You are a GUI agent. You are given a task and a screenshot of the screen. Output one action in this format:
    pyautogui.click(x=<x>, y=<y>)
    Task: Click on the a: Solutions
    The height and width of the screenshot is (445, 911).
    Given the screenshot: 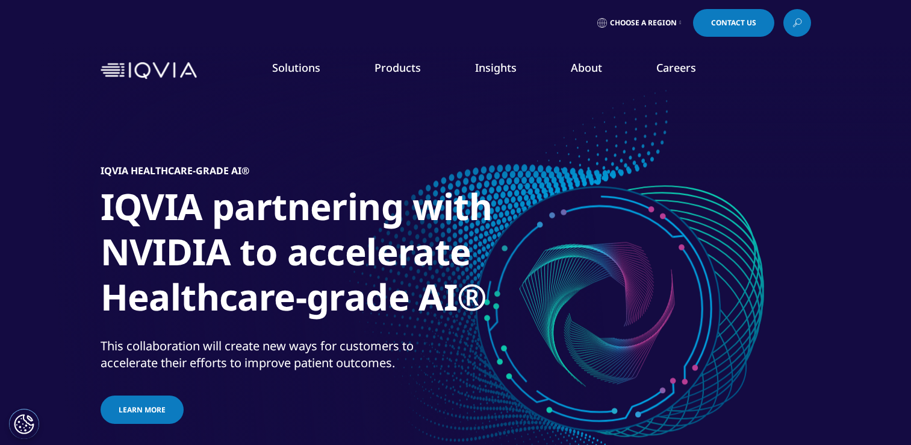 What is the action you would take?
    pyautogui.click(x=296, y=67)
    